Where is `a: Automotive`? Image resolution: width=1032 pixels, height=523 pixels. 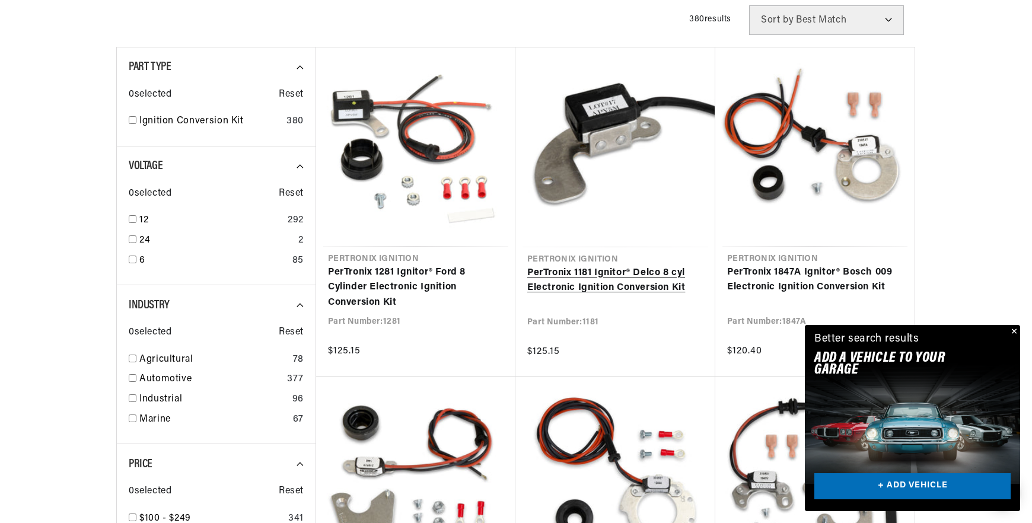
a: Automotive is located at coordinates (210, 379).